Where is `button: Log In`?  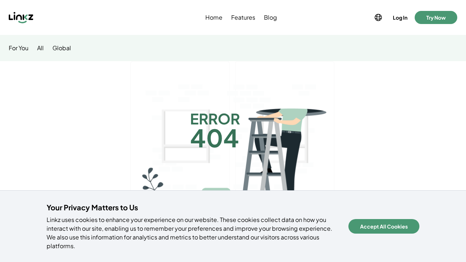 button: Log In is located at coordinates (400, 17).